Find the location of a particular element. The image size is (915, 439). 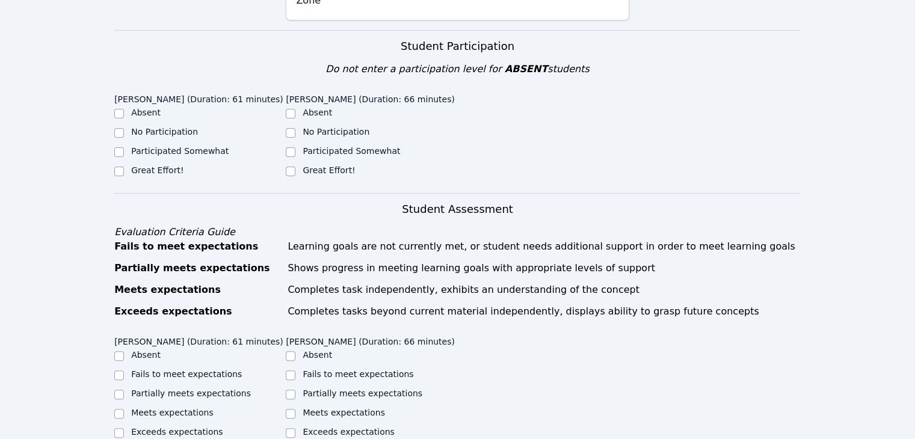

span: ABSENT is located at coordinates (526, 69).